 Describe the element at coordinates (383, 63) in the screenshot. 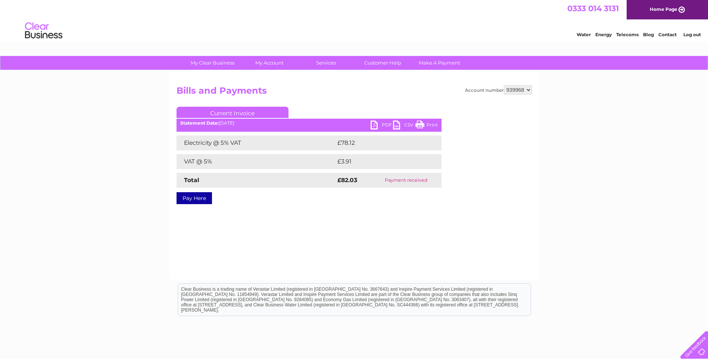

I see `a: Customer Help` at that location.